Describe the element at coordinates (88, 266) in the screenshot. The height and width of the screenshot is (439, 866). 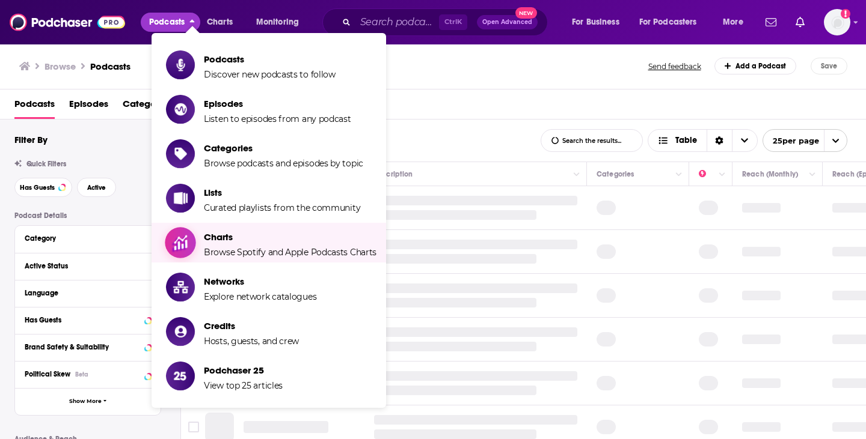
I see `button: Active Status` at that location.